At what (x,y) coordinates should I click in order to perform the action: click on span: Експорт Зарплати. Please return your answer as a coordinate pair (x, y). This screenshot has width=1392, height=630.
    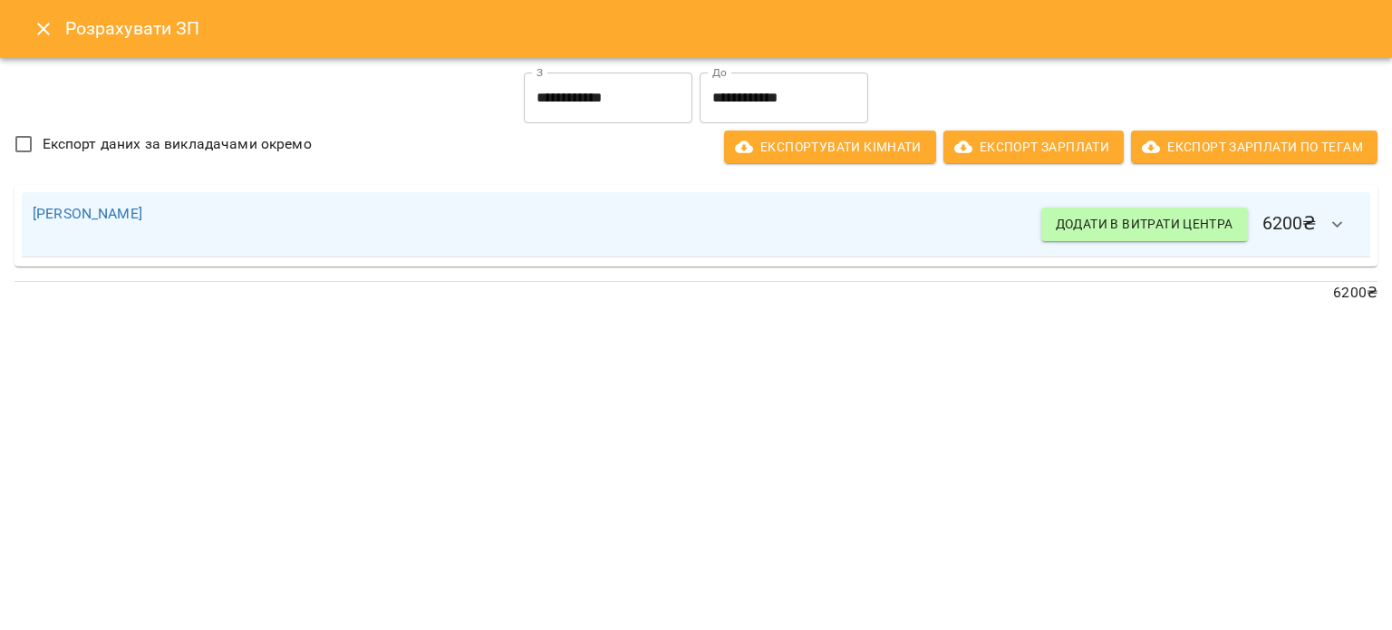
    Looking at the image, I should click on (1033, 147).